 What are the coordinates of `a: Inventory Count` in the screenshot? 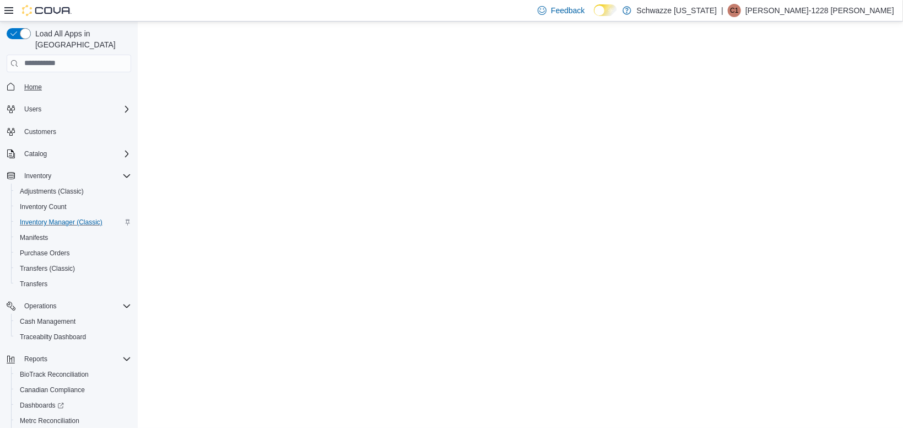 It's located at (43, 207).